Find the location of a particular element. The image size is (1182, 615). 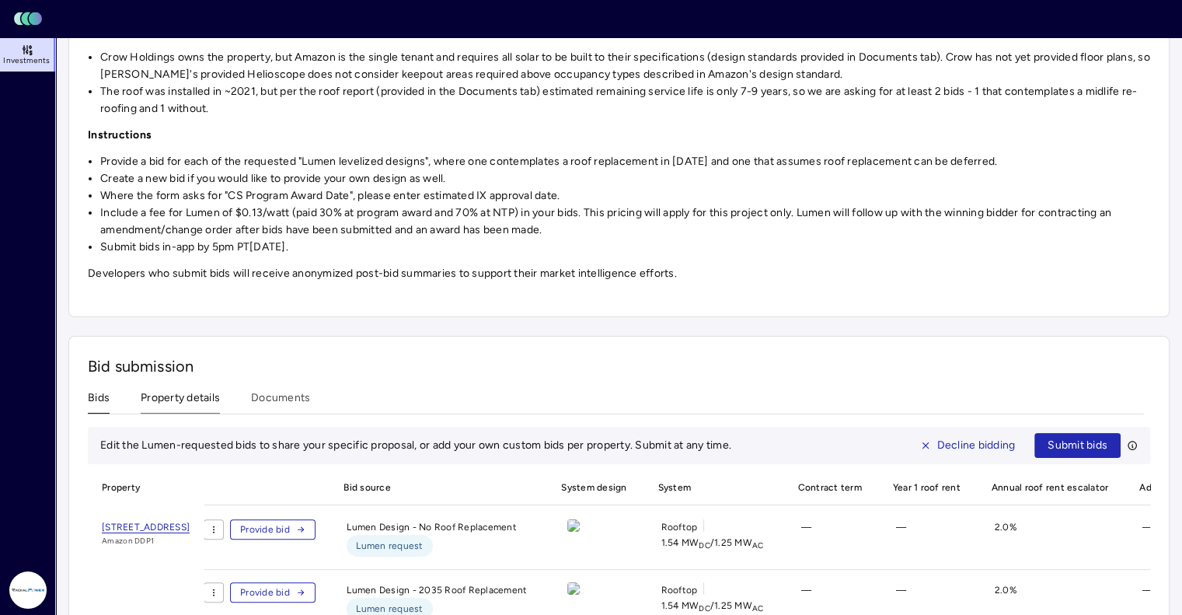

li: Where the form asks for "CS Program Award Date", please enter estimated IX approval date. is located at coordinates (625, 196).